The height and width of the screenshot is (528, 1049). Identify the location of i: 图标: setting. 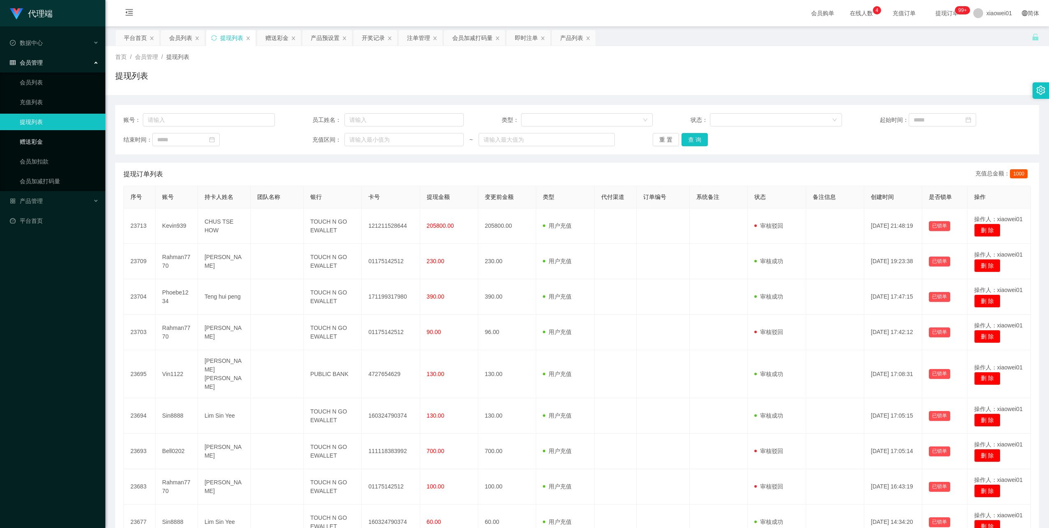
(1041, 90).